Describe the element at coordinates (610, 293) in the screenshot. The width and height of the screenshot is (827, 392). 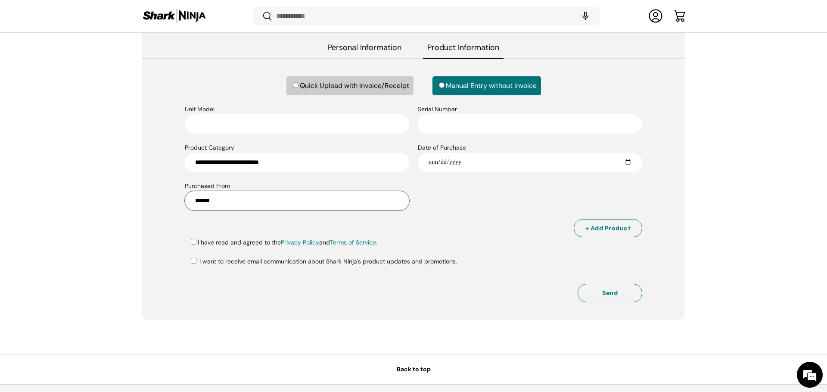
I see `button: Send` at that location.